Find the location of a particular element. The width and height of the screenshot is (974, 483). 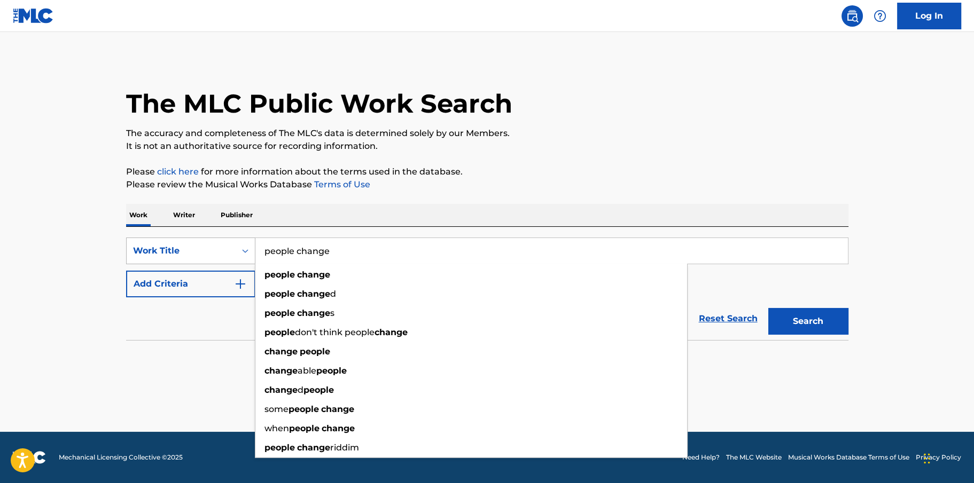

img: MLC Logo is located at coordinates (33, 15).